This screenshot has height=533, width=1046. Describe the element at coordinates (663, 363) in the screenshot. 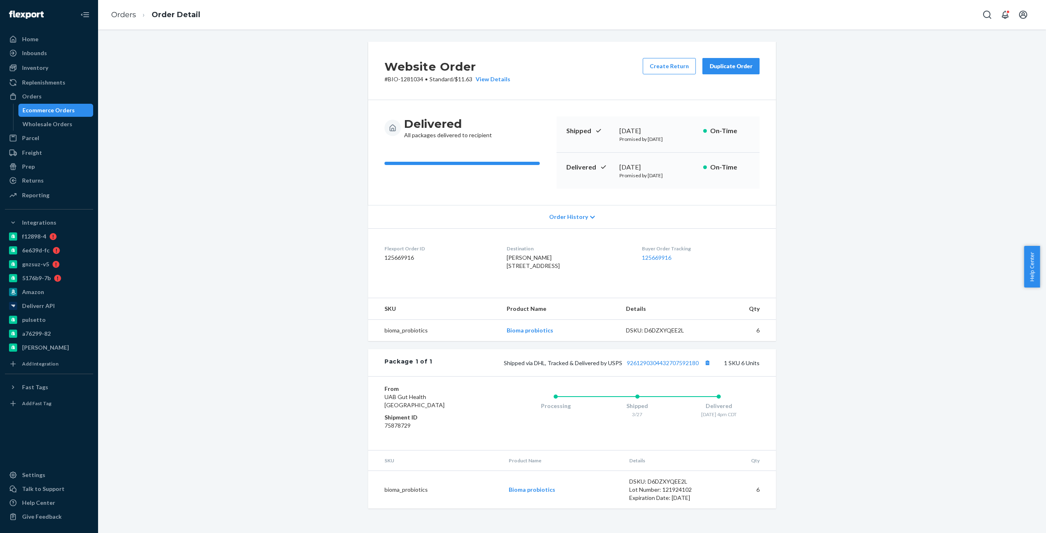

I see `a: 9261290304432707592180` at that location.